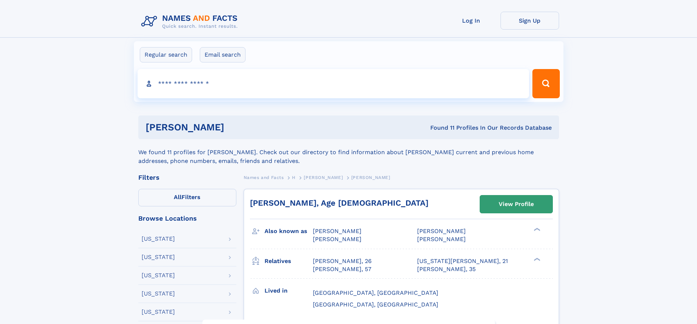 The height and width of the screenshot is (324, 697). I want to click on div: View Profile, so click(516, 204).